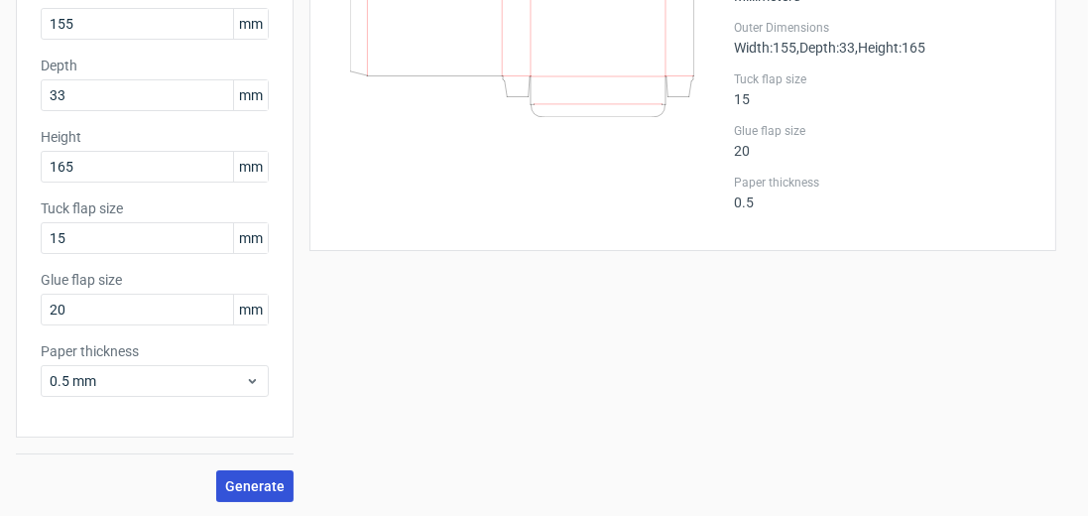  What do you see at coordinates (882, 89) in the screenshot?
I see `div: 15` at bounding box center [882, 89].